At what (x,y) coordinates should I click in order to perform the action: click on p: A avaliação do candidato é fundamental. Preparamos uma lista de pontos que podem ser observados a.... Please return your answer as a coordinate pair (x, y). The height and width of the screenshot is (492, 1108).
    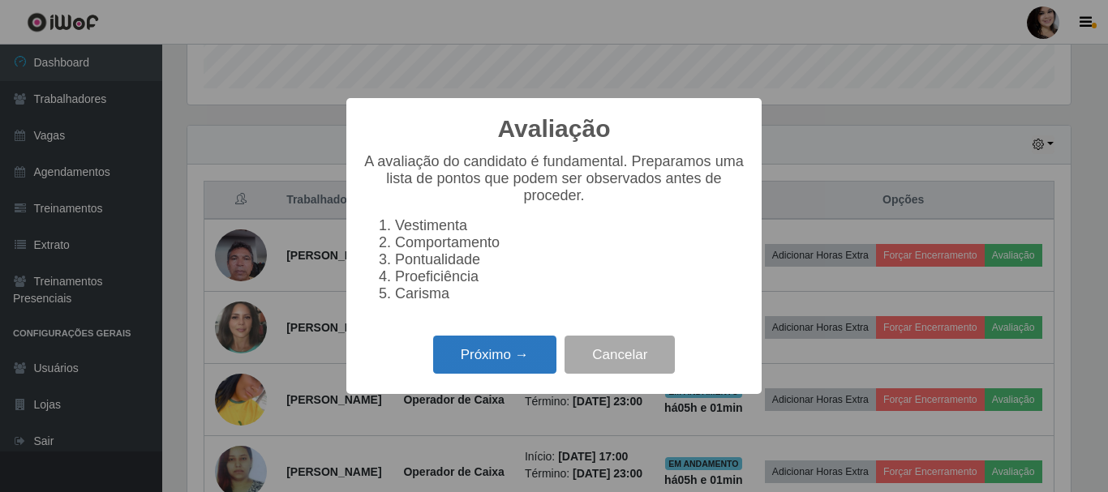
    Looking at the image, I should click on (554, 178).